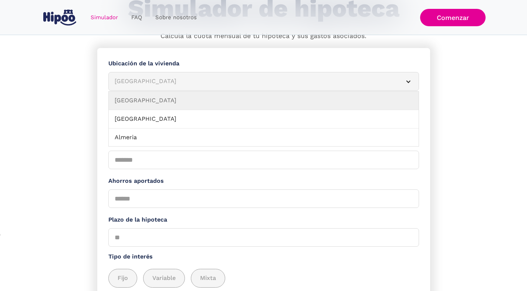  I want to click on a: Sobre nosotros, so click(176, 17).